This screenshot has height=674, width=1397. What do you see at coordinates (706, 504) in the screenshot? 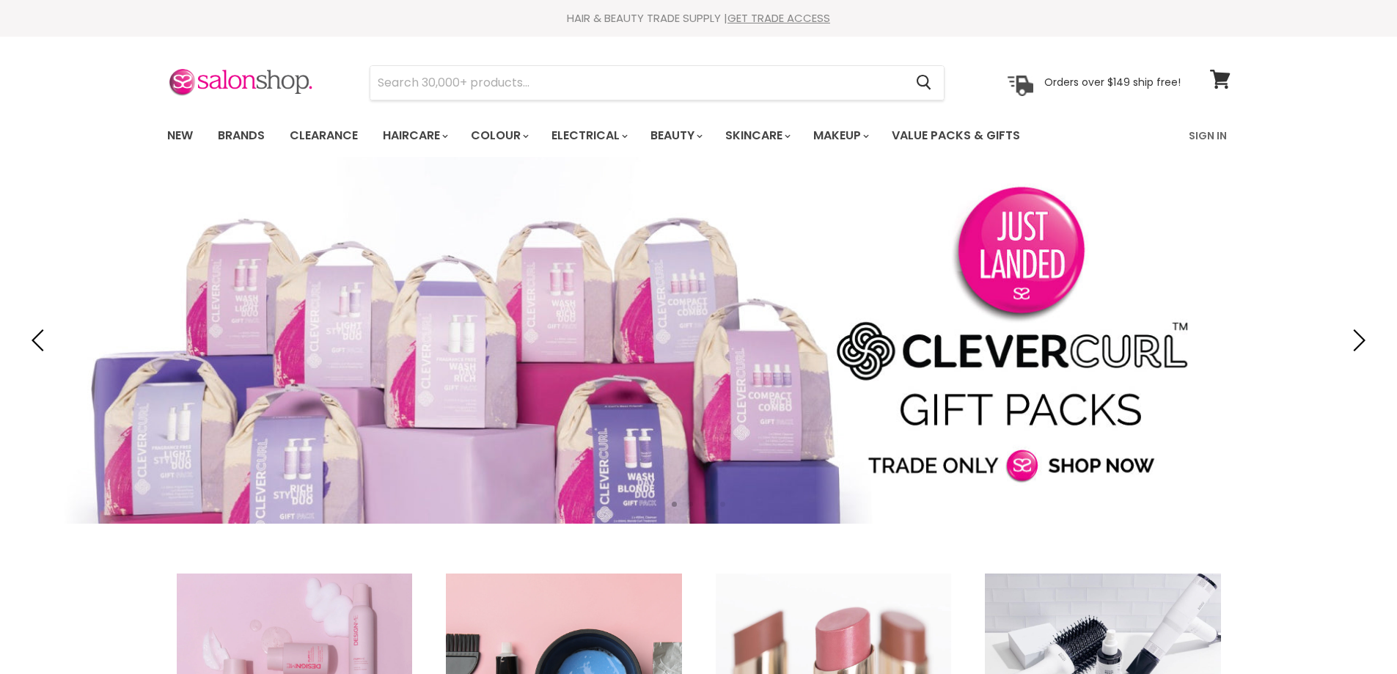
I see `li: Page dot 3` at bounding box center [706, 504].